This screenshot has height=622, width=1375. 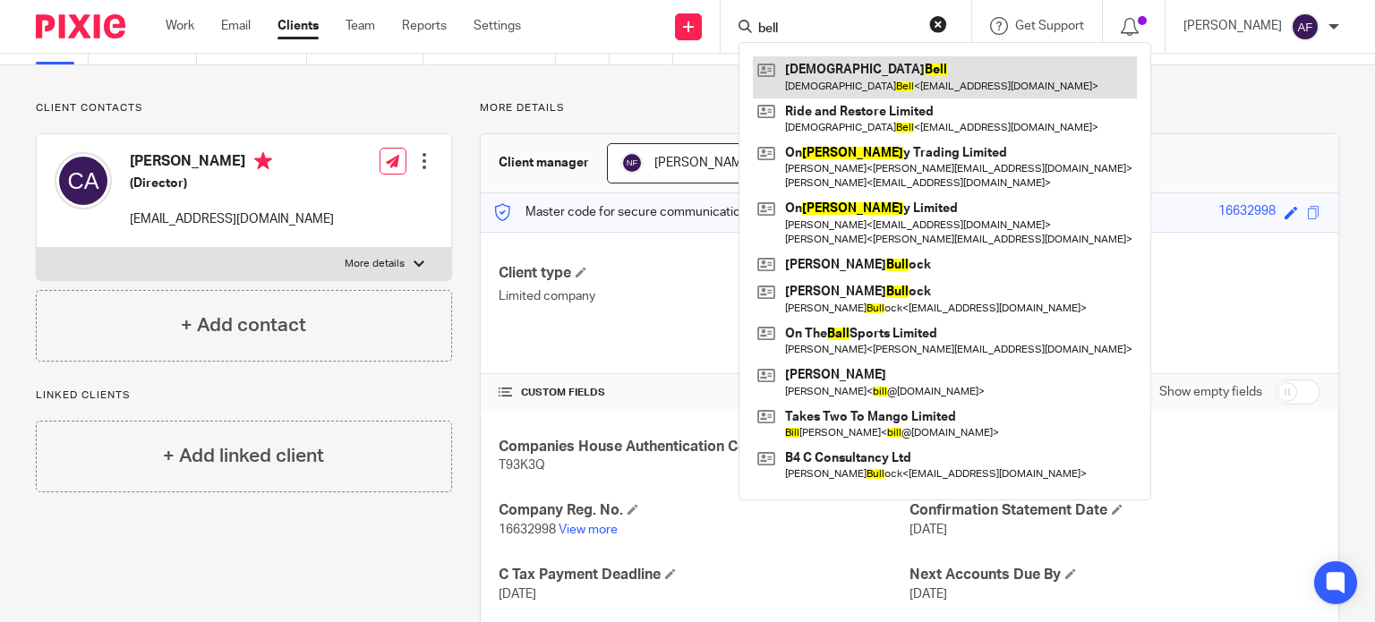 What do you see at coordinates (244, 456) in the screenshot?
I see `h4: + Add linked client` at bounding box center [244, 456].